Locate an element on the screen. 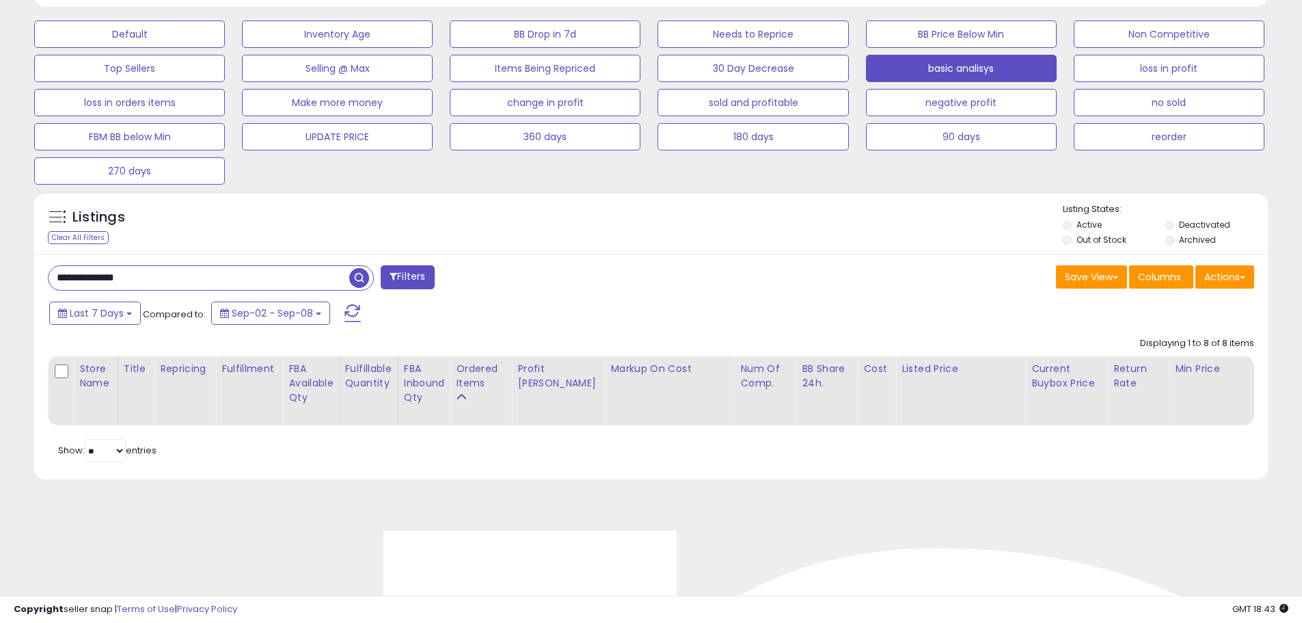 The image size is (1302, 623). span: Sep-02 - Sep-08 is located at coordinates (272, 313).